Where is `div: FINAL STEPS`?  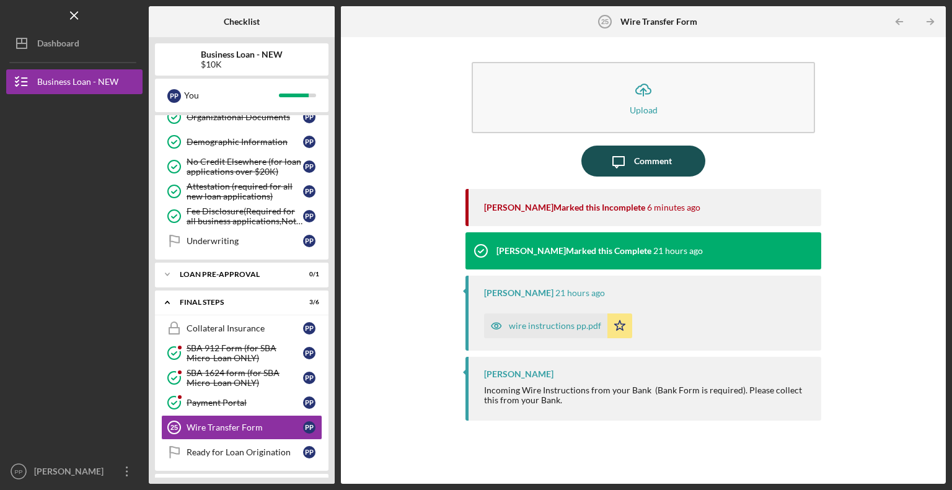 div: FINAL STEPS is located at coordinates (234, 302).